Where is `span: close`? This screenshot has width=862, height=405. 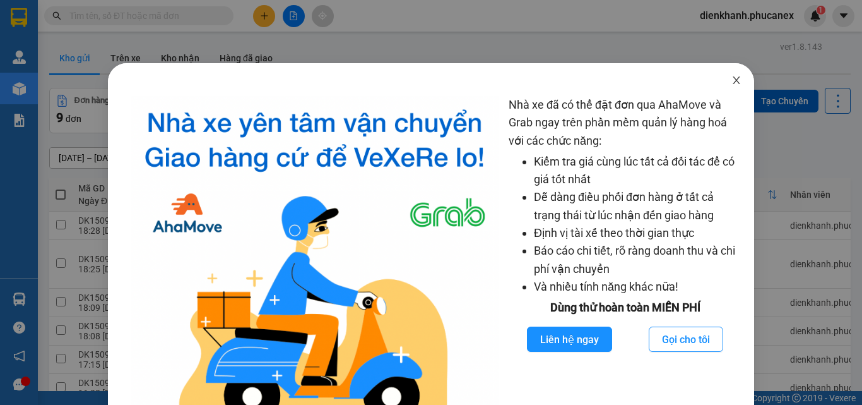
span: close is located at coordinates (736, 80).